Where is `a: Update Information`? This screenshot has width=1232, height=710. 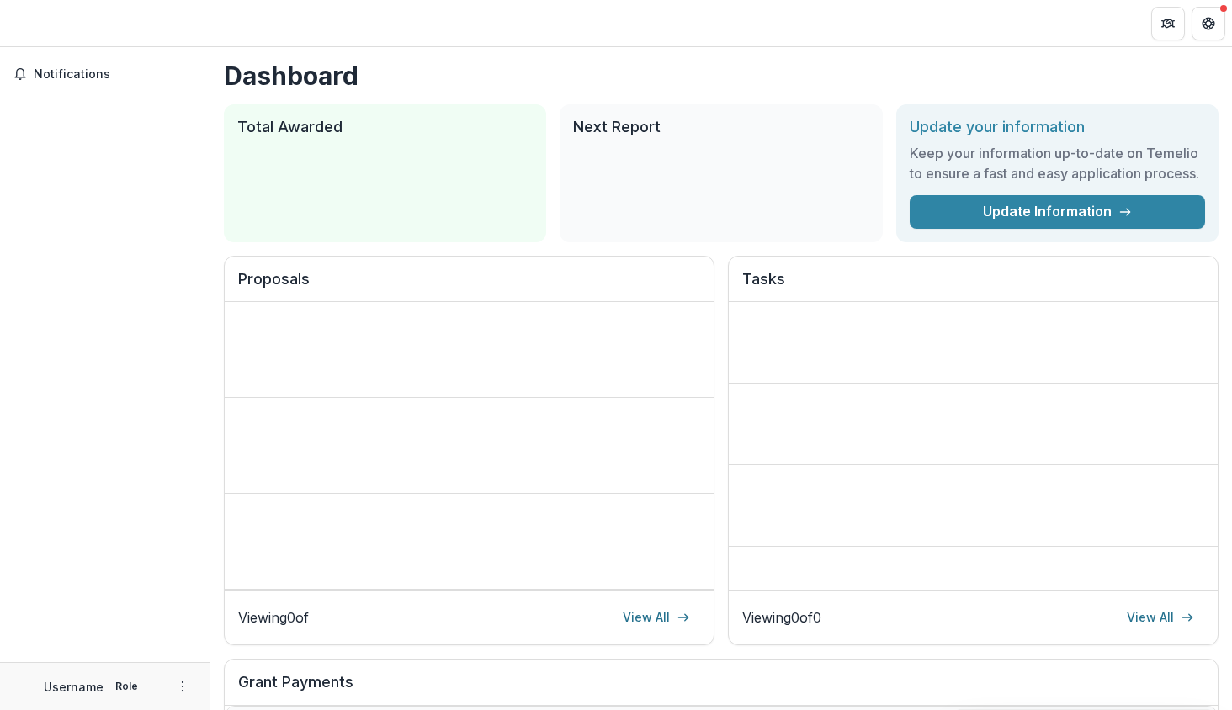
a: Update Information is located at coordinates (1057, 212).